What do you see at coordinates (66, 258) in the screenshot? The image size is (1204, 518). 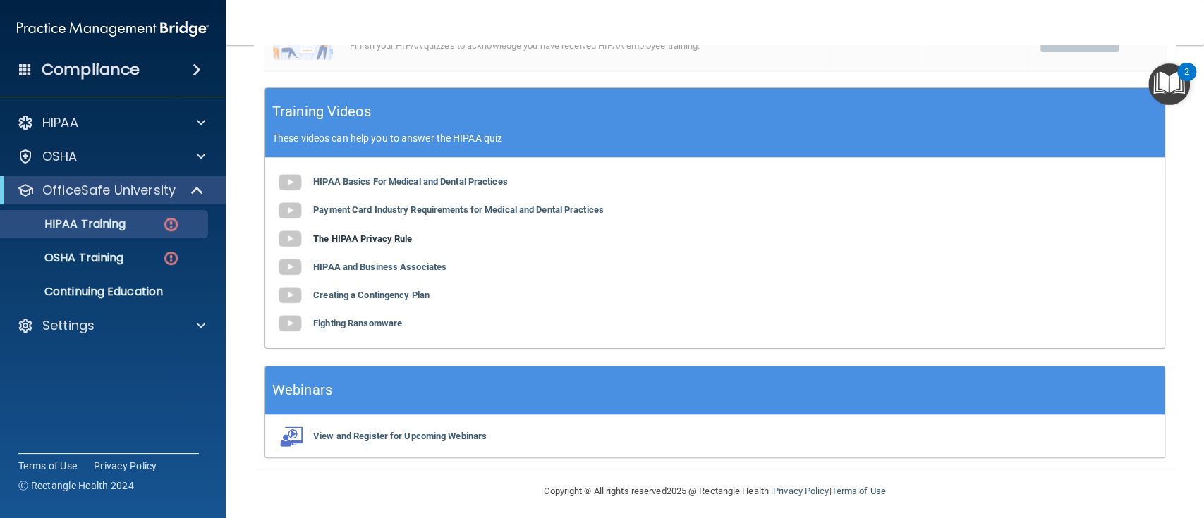 I see `p: OSHA Training` at bounding box center [66, 258].